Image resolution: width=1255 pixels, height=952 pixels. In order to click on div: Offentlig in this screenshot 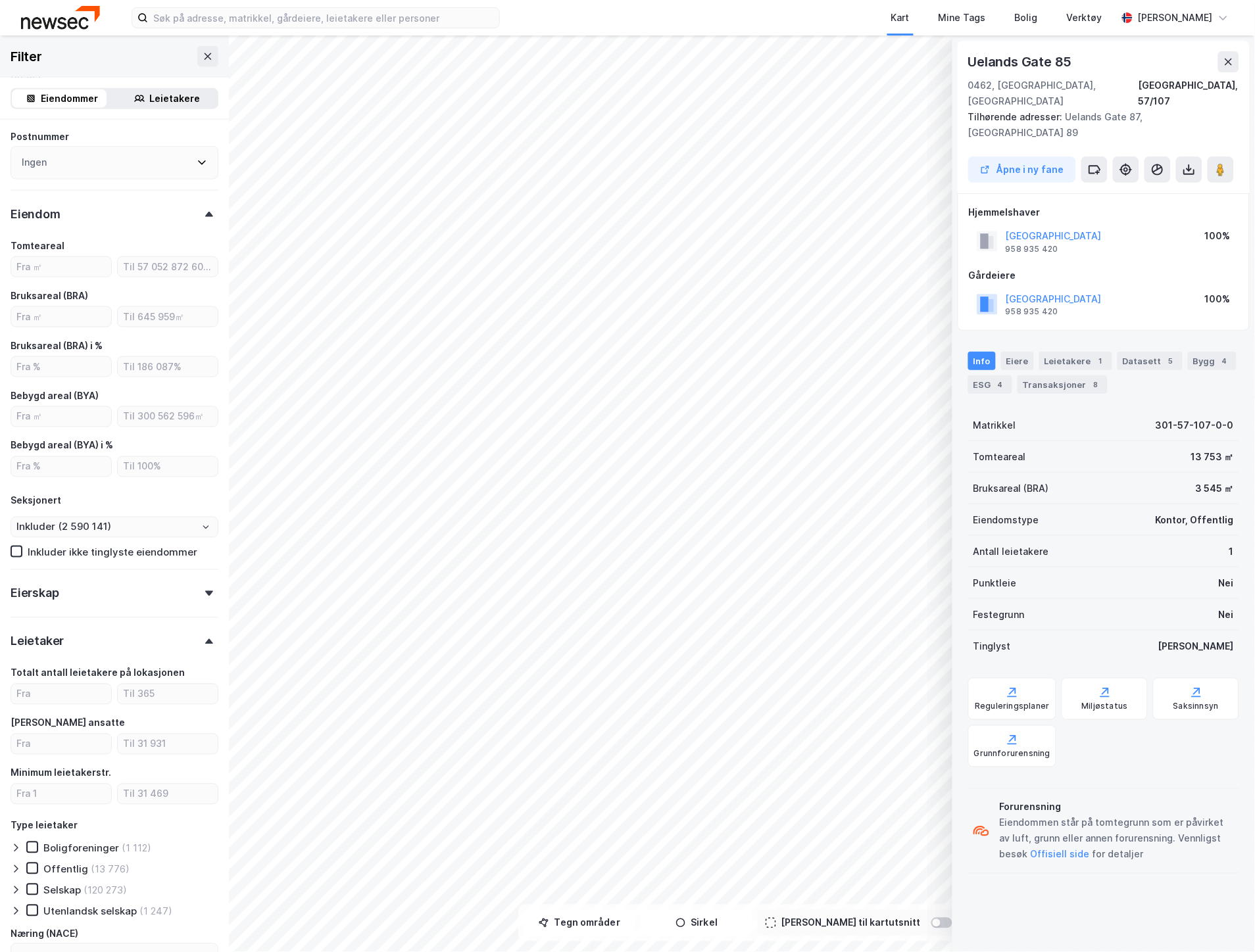, I will do `click(66, 869)`.